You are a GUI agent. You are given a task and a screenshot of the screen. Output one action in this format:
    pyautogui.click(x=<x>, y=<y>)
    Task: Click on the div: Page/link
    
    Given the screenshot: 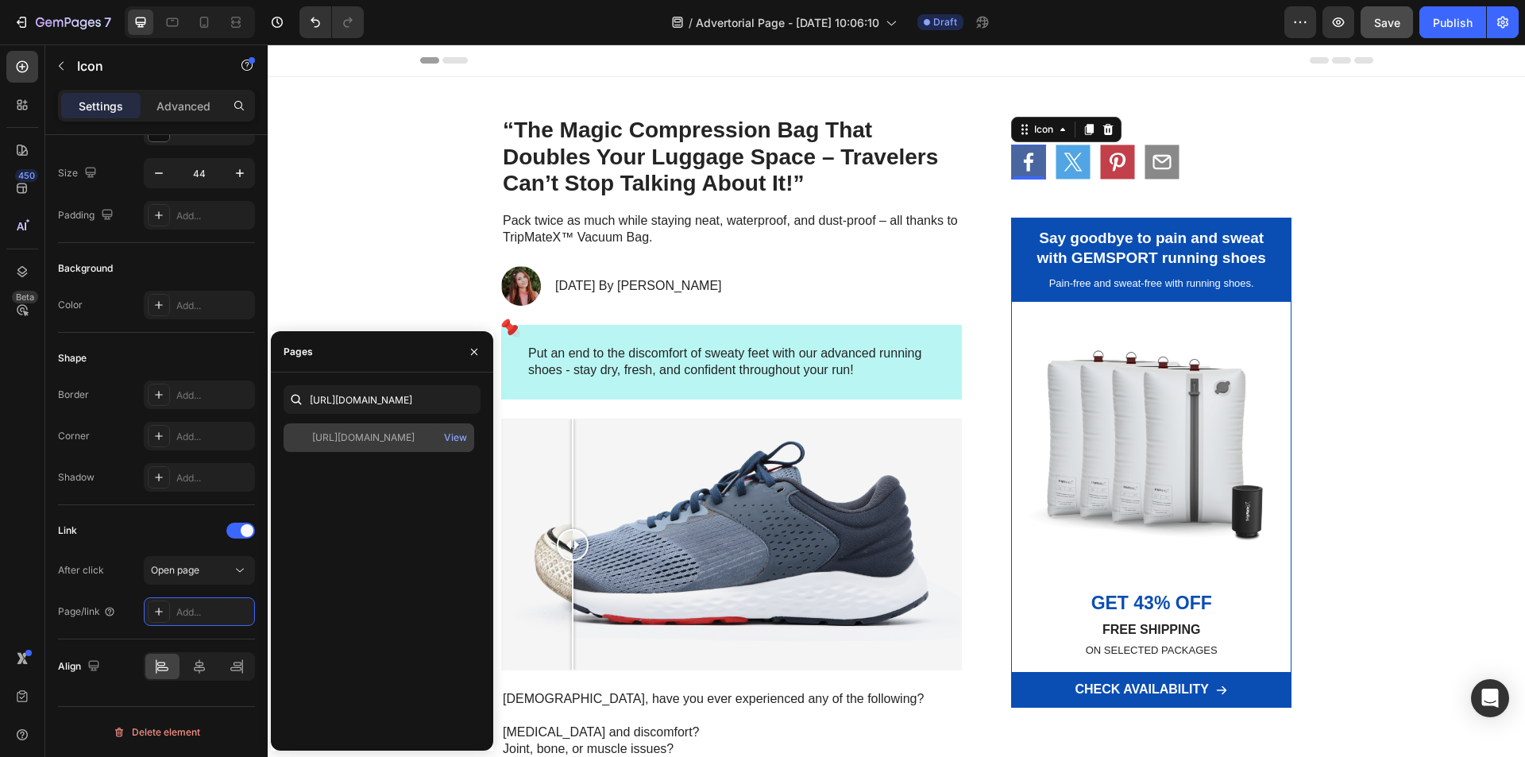 What is the action you would take?
    pyautogui.click(x=87, y=612)
    